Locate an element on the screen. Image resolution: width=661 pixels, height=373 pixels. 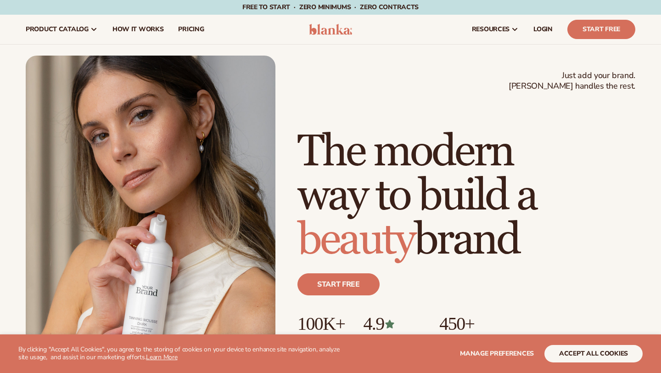
a: pricing is located at coordinates (191, 29).